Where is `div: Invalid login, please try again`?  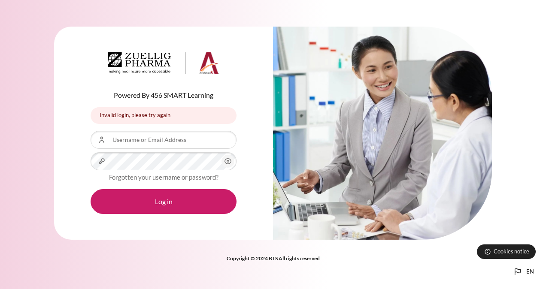
div: Invalid login, please try again is located at coordinates (163, 115).